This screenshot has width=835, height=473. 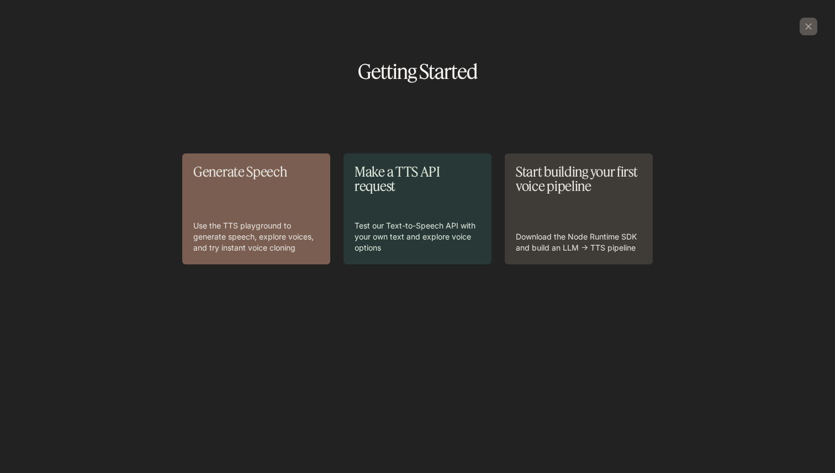 I want to click on a: Start building your first voice pipelineDownload the Node Runtime SDK and build an LLM → TTS pipe..., so click(x=579, y=209).